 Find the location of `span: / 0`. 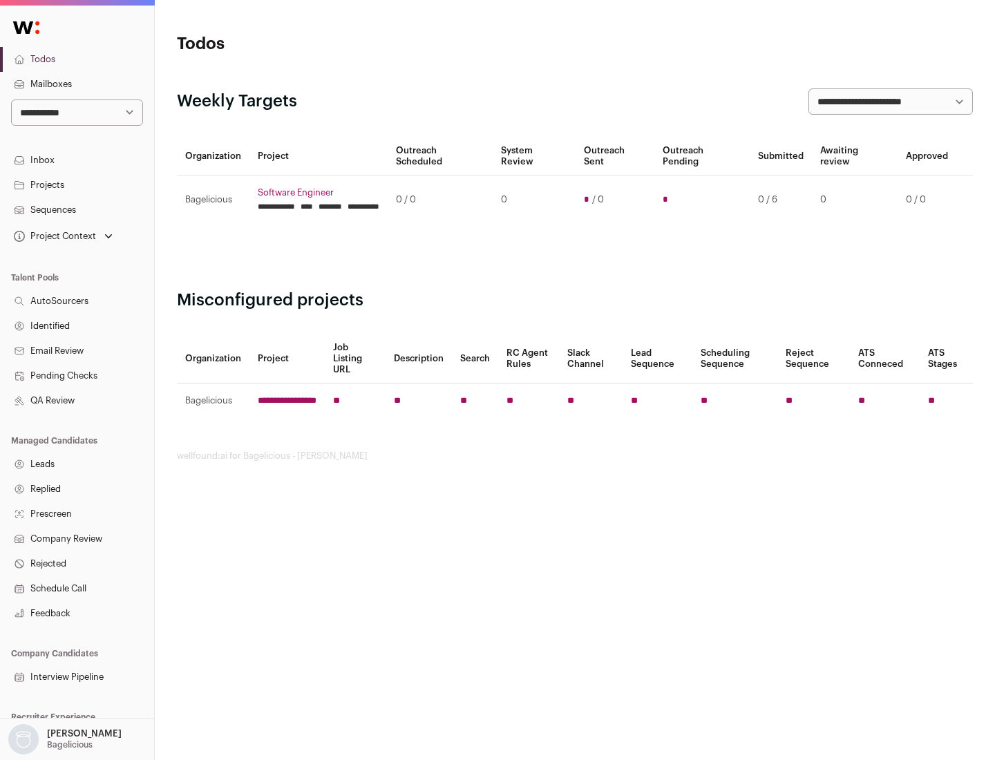

span: / 0 is located at coordinates (598, 200).